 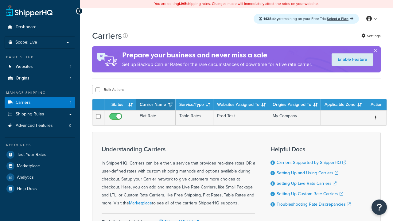 What do you see at coordinates (156, 105) in the screenshot?
I see `th: Carrier Name: activate to sort column ascending` at bounding box center [156, 105].